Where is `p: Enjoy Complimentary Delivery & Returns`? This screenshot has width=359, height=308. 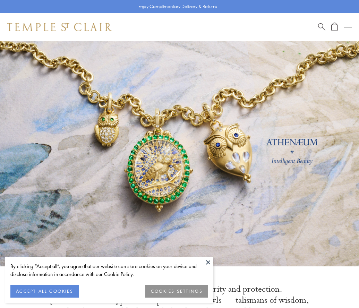 p: Enjoy Complimentary Delivery & Returns is located at coordinates (178, 7).